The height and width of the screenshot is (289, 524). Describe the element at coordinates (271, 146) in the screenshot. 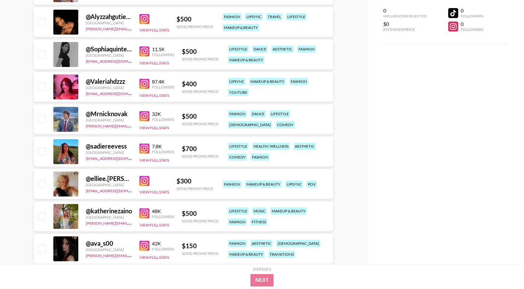

I see `div: health / wellness` at that location.